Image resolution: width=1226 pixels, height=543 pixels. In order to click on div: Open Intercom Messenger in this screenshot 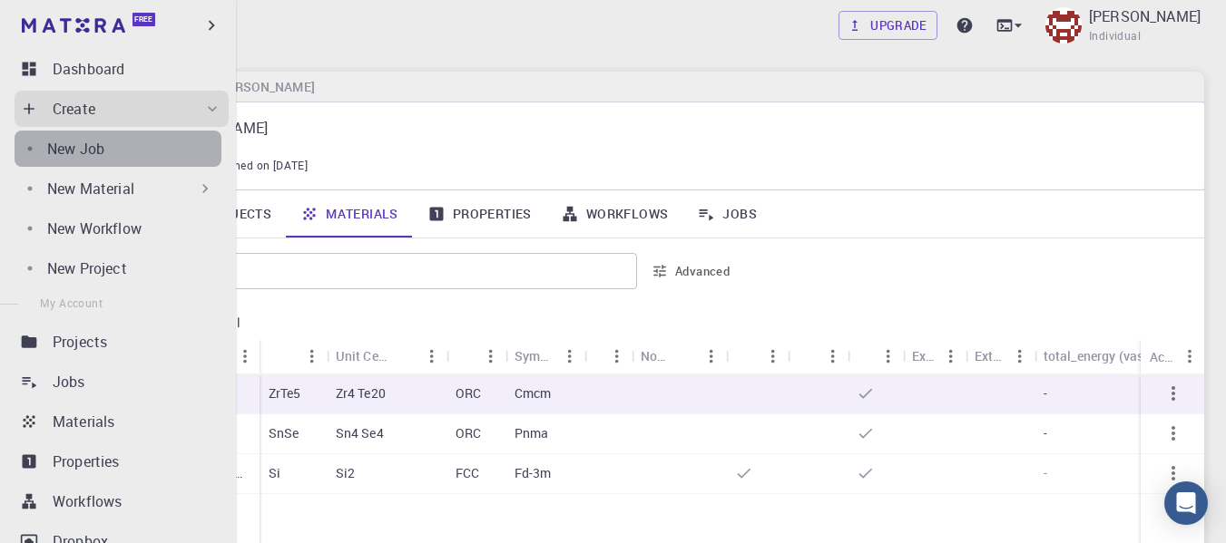, I will do `click(1186, 504)`.